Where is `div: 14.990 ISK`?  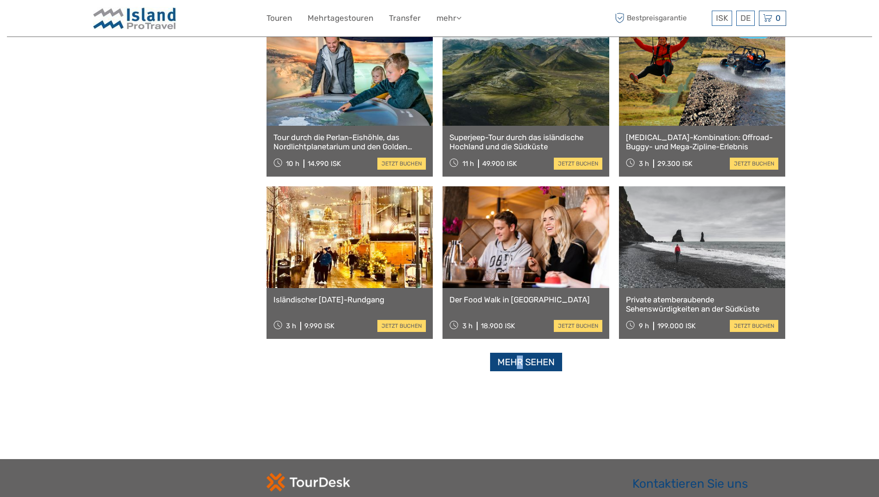 div: 14.990 ISK is located at coordinates (324, 164).